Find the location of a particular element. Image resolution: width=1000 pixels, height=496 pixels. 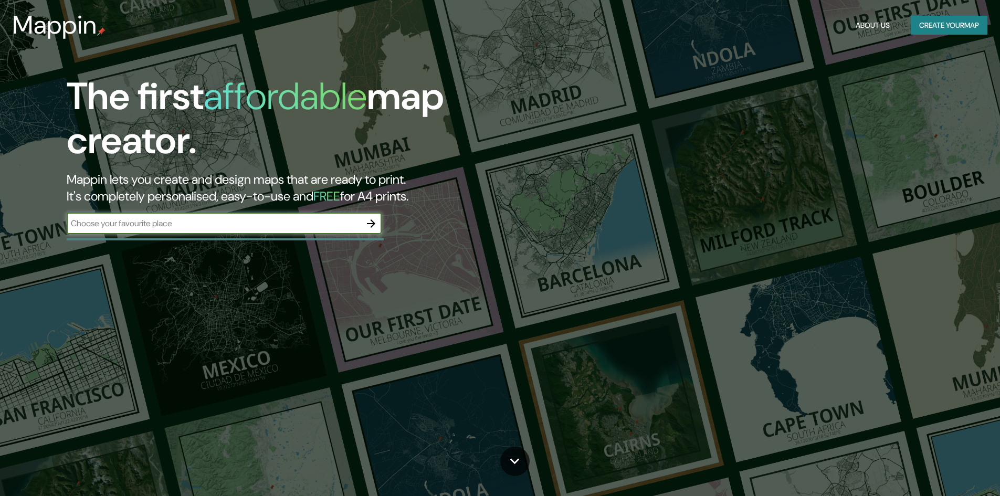

button: About Us is located at coordinates (872, 25).